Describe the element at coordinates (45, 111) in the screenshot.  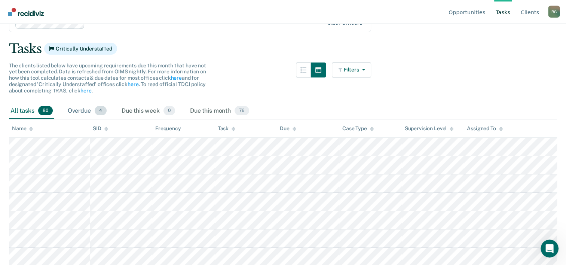
I see `span: 80` at that location.